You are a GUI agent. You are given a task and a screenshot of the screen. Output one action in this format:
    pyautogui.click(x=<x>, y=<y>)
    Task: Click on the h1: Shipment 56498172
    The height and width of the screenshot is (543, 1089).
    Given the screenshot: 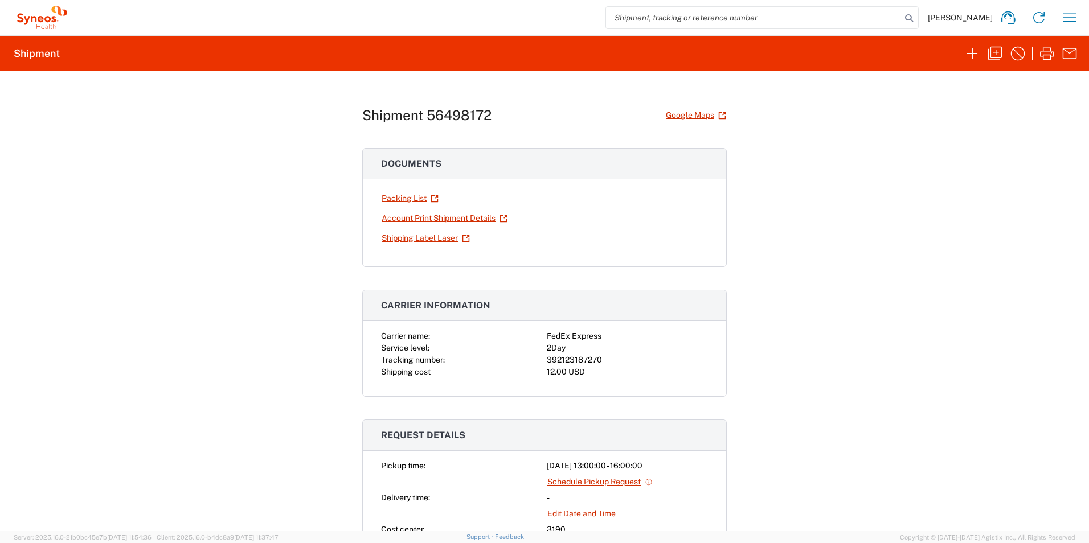 What is the action you would take?
    pyautogui.click(x=427, y=115)
    